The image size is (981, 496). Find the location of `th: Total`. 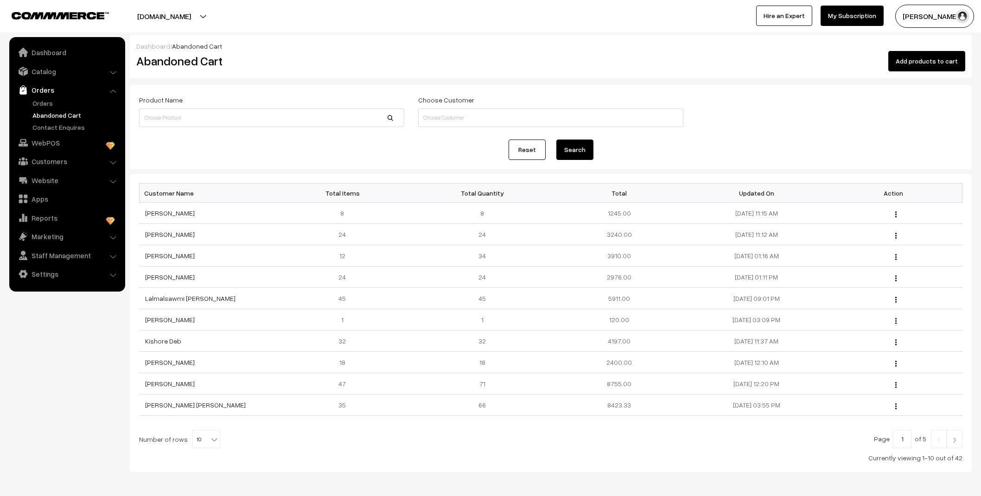

th: Total is located at coordinates (619, 193).